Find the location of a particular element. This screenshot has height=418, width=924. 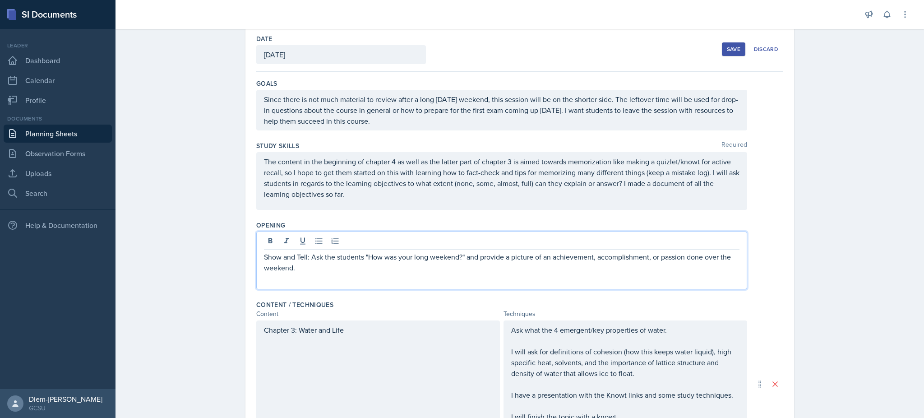

a: Calendar is located at coordinates (58, 80).